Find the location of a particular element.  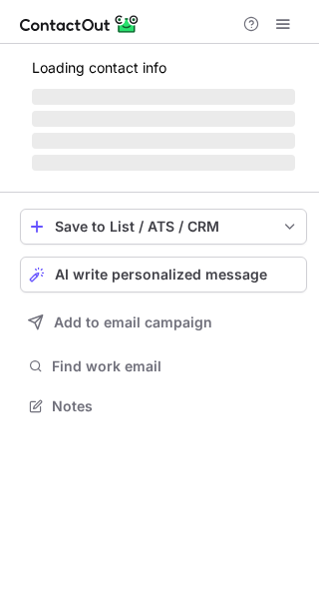

span: AI write personalized message is located at coordinates (161, 274).